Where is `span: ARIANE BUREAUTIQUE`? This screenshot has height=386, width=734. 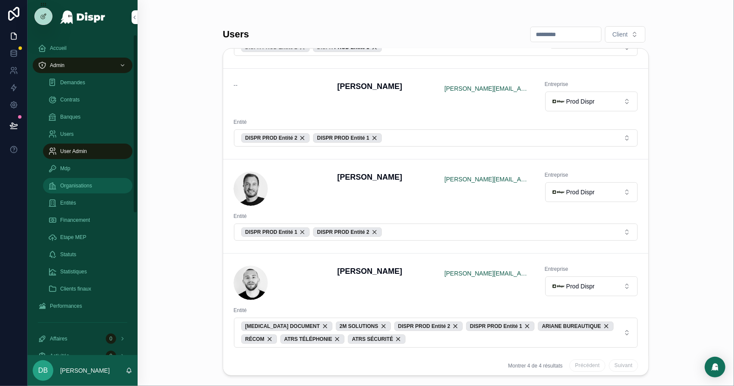
span: ARIANE BUREAUTIQUE is located at coordinates (571, 326).